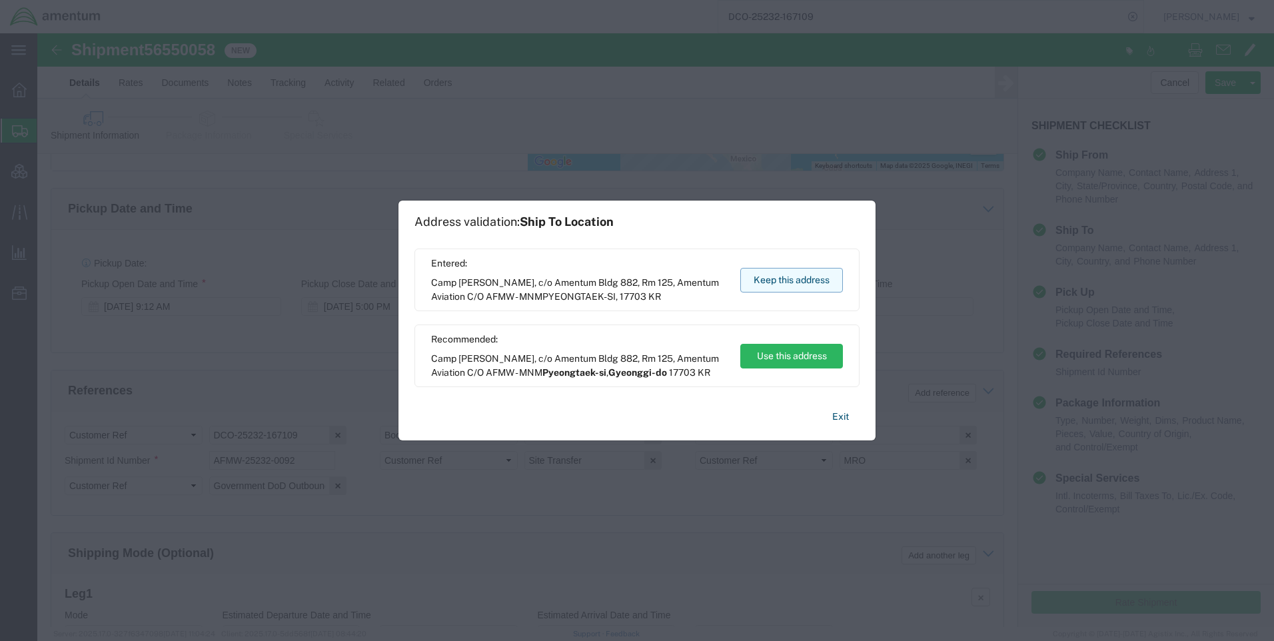  I want to click on button: Keep this address, so click(792, 280).